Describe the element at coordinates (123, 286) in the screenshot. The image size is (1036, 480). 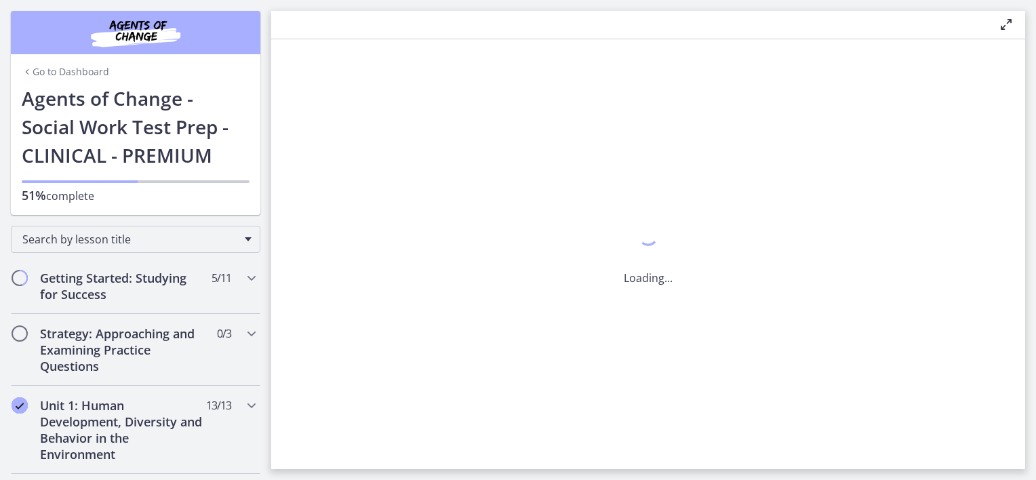
I see `h2: Getting Started: Studying for Success` at that location.